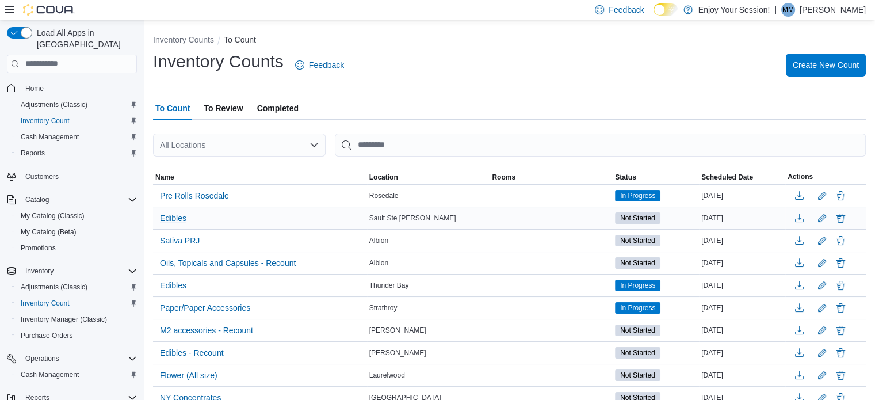  What do you see at coordinates (189, 375) in the screenshot?
I see `span: Flower (All size)` at bounding box center [189, 375].